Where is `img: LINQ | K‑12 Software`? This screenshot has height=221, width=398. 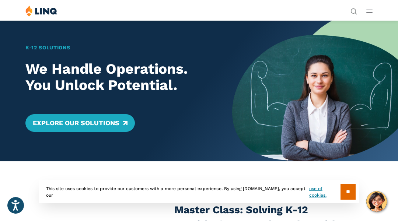 img: LINQ | K‑12 Software is located at coordinates (41, 11).